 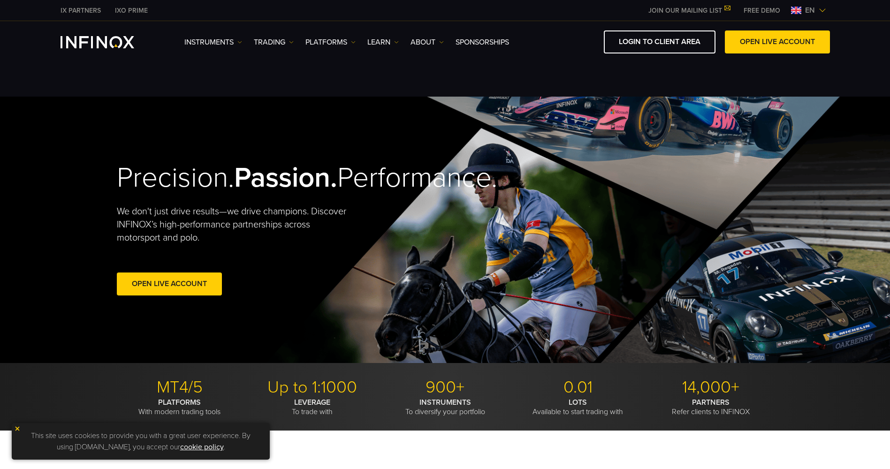 What do you see at coordinates (482, 42) in the screenshot?
I see `a: SPONSORSHIPS` at bounding box center [482, 42].